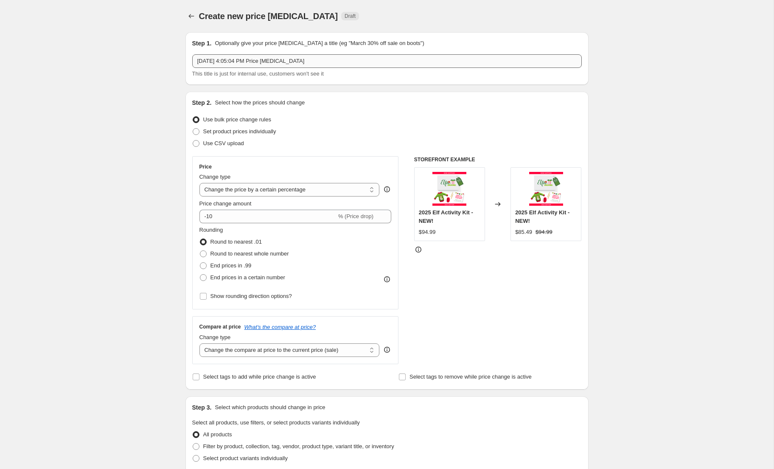 This screenshot has width=774, height=469. Describe the element at coordinates (211, 229) in the screenshot. I see `span: Rounding` at that location.